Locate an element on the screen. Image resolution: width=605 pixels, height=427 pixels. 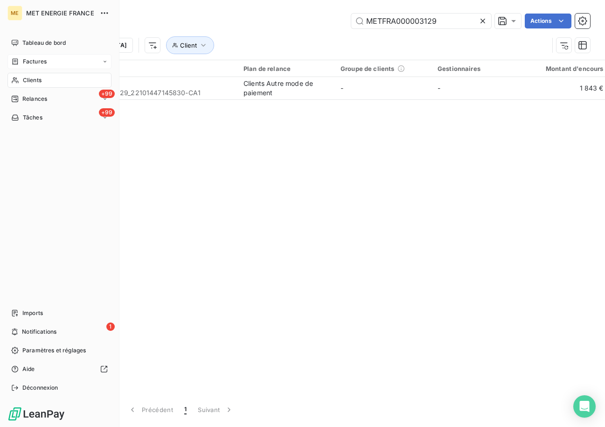
span: Notifications is located at coordinates (39, 331).